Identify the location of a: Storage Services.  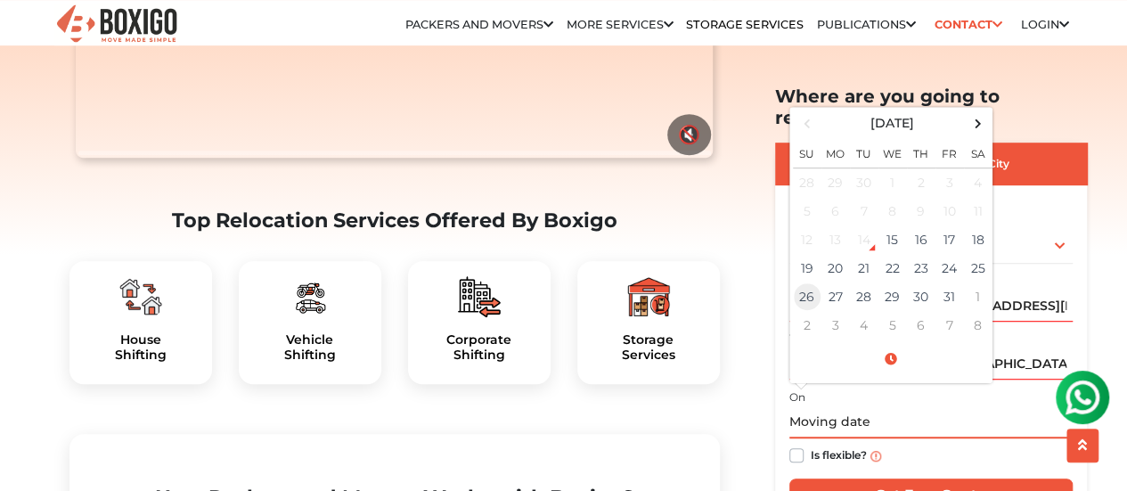
(745, 24).